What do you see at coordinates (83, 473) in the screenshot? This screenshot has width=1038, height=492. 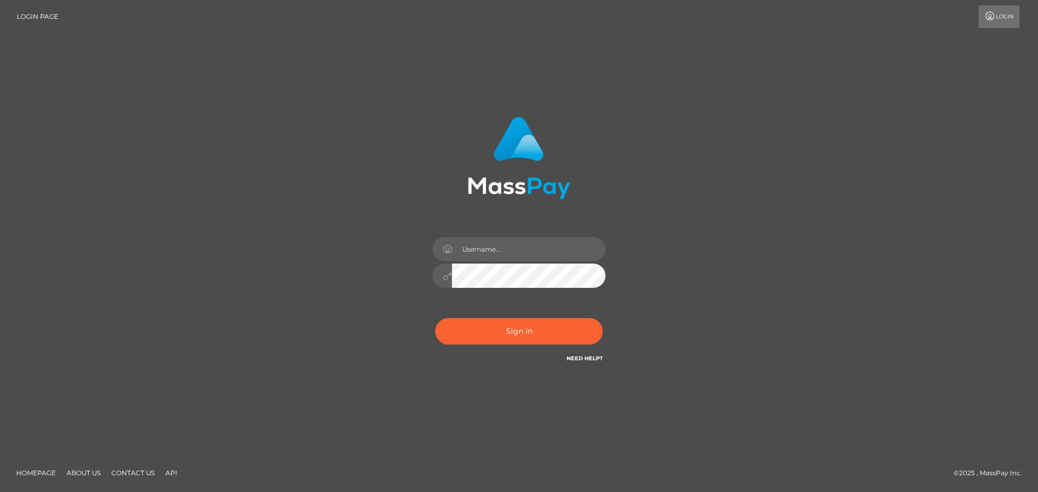 I see `a: About Us` at bounding box center [83, 473].